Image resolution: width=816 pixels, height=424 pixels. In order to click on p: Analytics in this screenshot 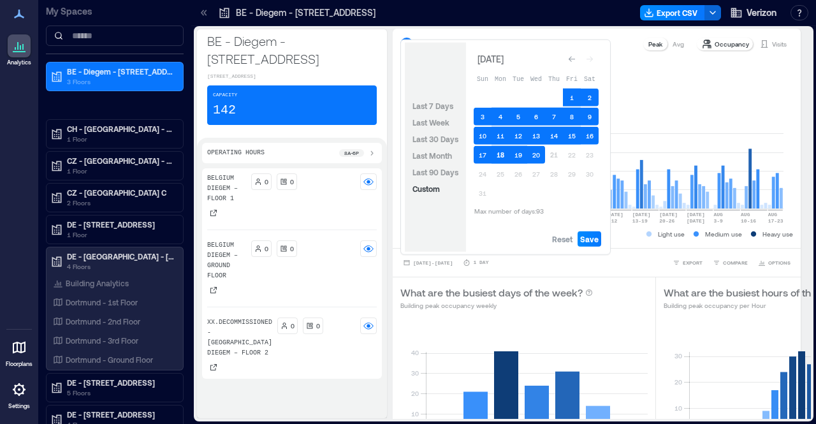, I will do `click(19, 62)`.